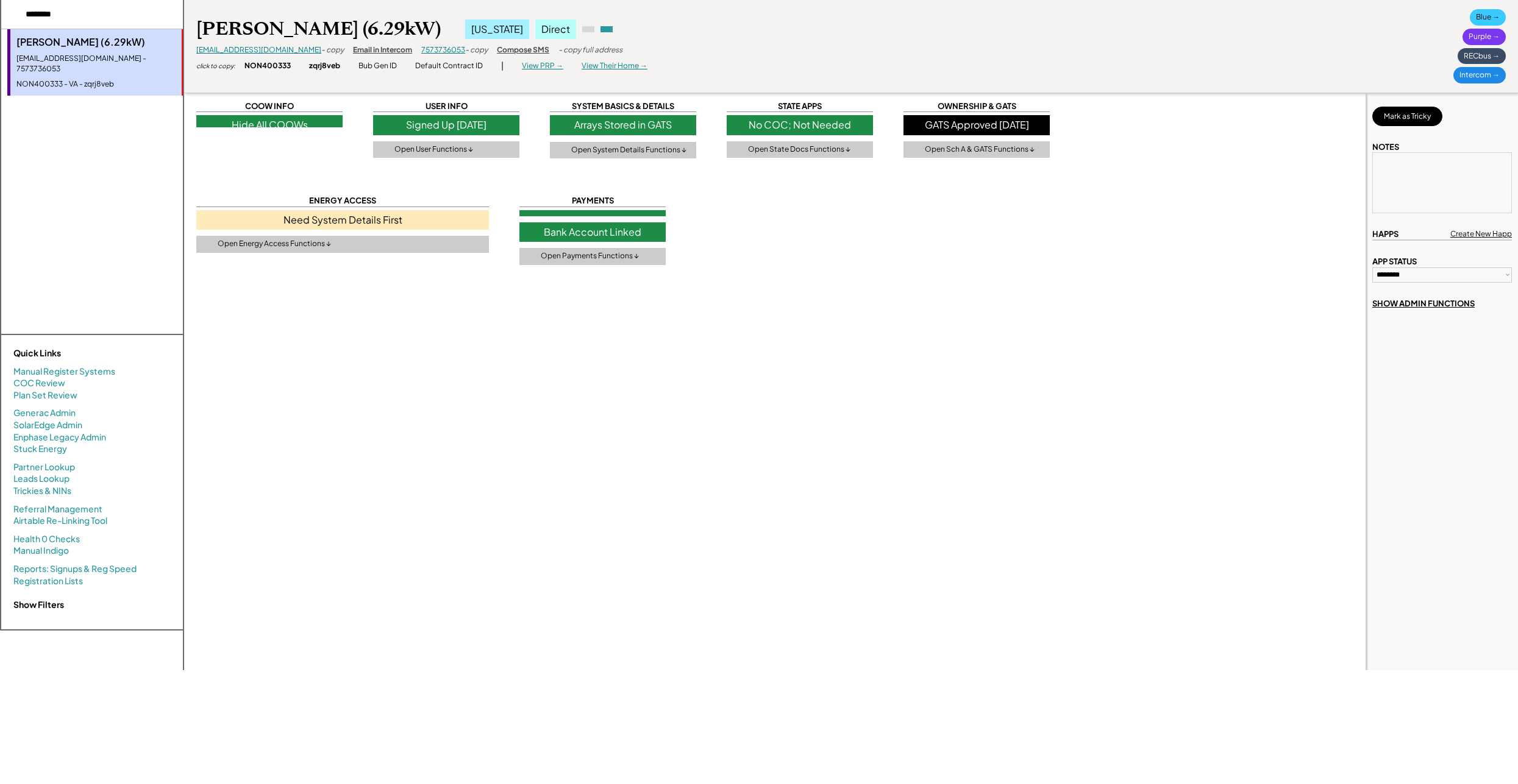 The image size is (1518, 784). I want to click on div: Default Contract ID, so click(449, 65).